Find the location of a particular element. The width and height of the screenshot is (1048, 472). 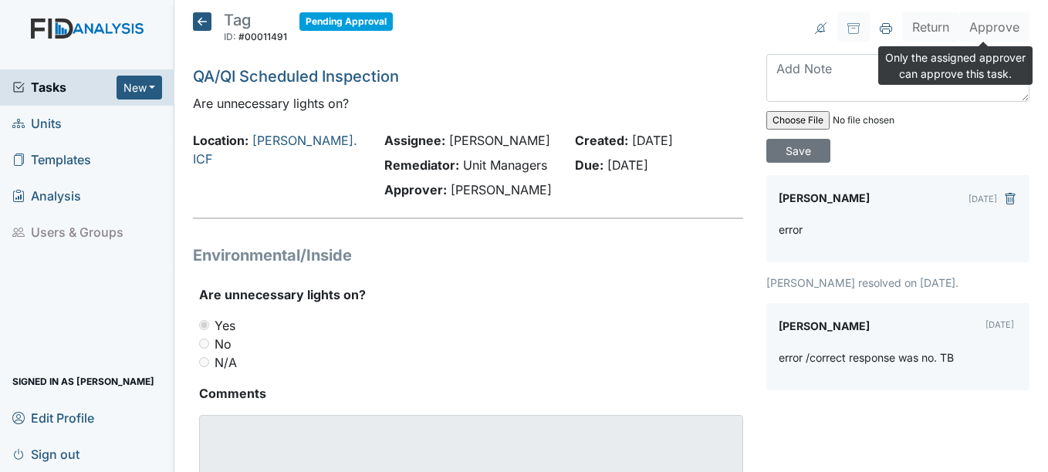

span: Unit Managers is located at coordinates (505, 165).